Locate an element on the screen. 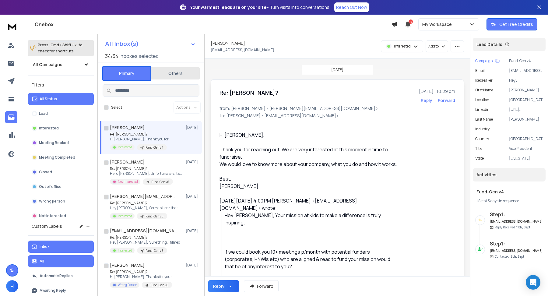 The image size is (548, 296). button: Out of office is located at coordinates (61, 187).